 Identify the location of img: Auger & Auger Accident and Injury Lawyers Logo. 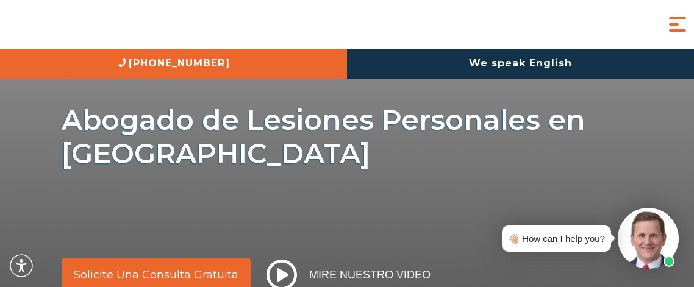
(77, 24).